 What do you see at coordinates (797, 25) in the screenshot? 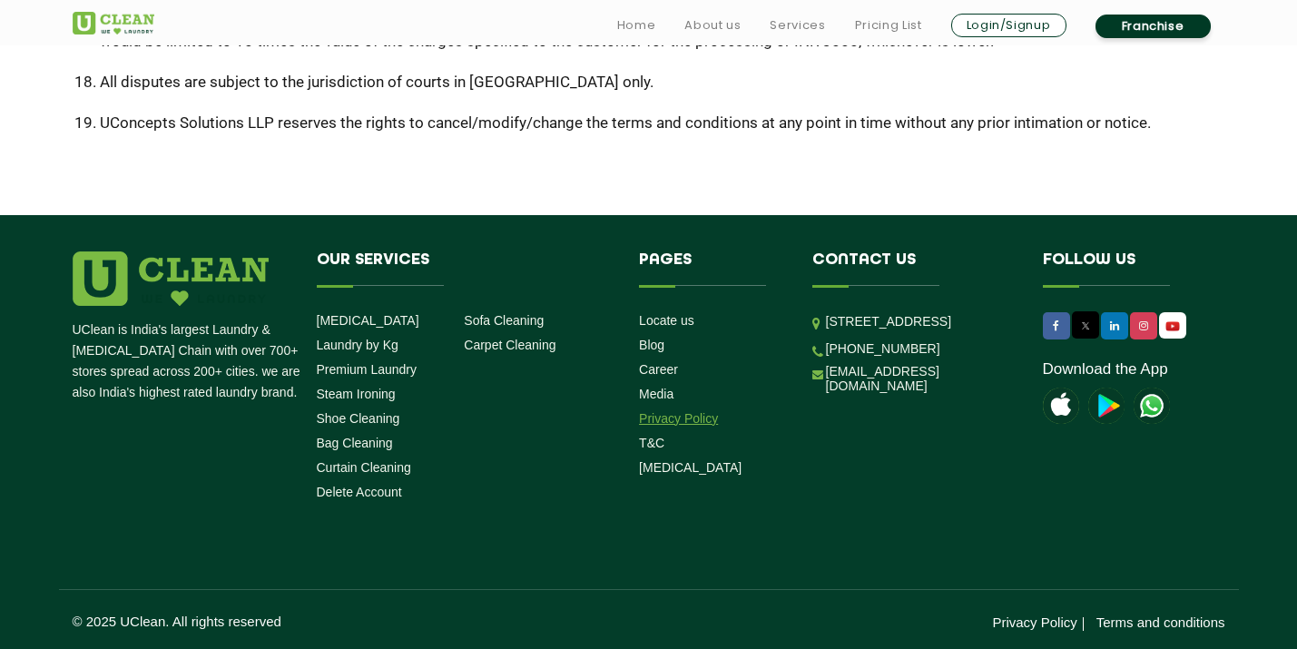
I see `a: Services` at bounding box center [797, 25].